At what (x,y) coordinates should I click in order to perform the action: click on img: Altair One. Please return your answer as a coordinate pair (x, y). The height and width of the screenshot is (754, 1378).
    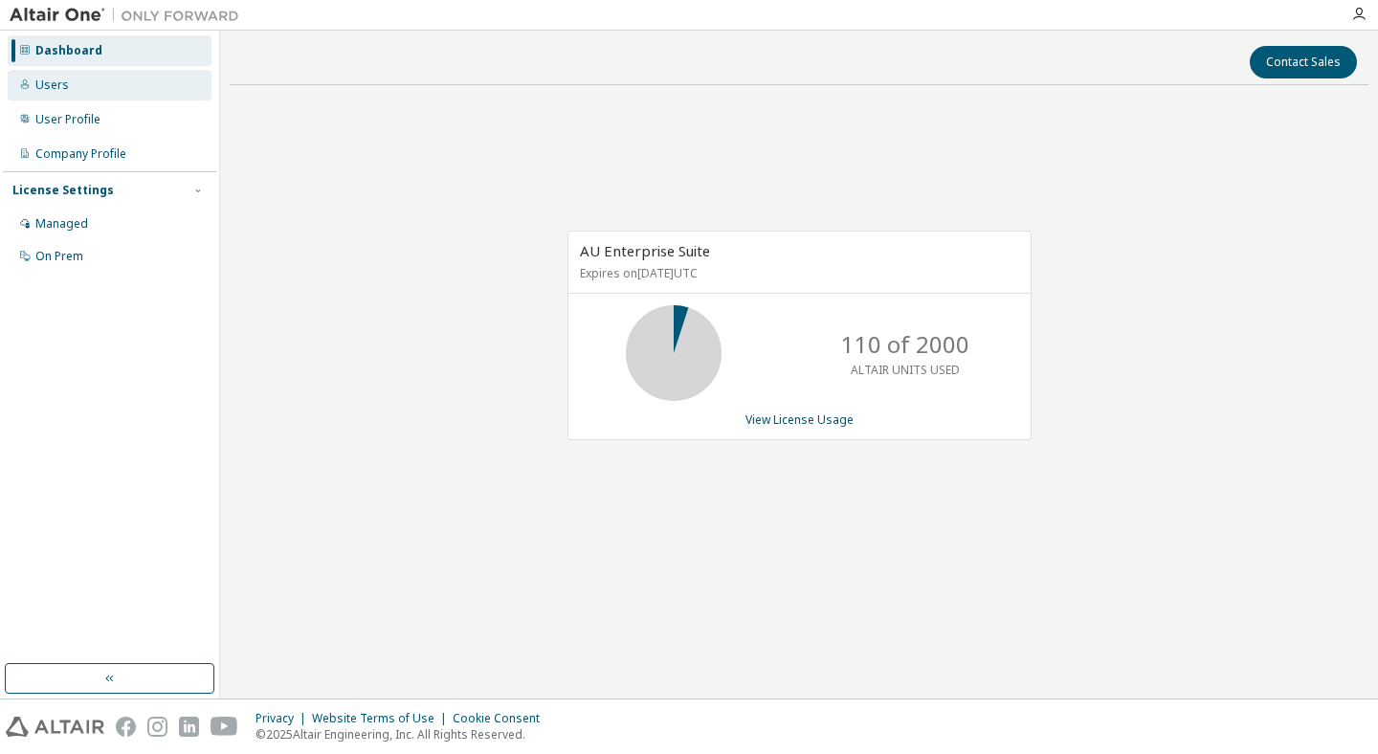
    Looking at the image, I should click on (129, 15).